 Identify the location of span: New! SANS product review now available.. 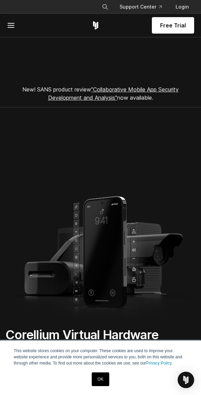
(100, 94).